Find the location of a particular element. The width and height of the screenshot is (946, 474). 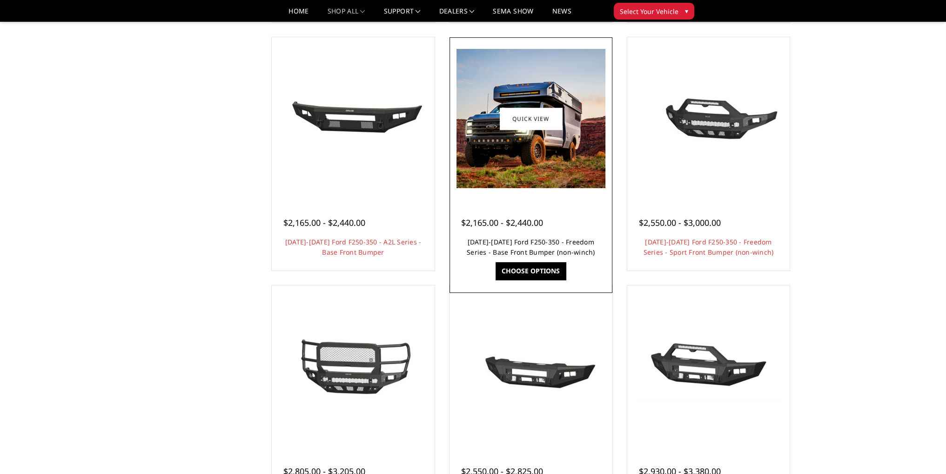

a: Home is located at coordinates (298, 14).